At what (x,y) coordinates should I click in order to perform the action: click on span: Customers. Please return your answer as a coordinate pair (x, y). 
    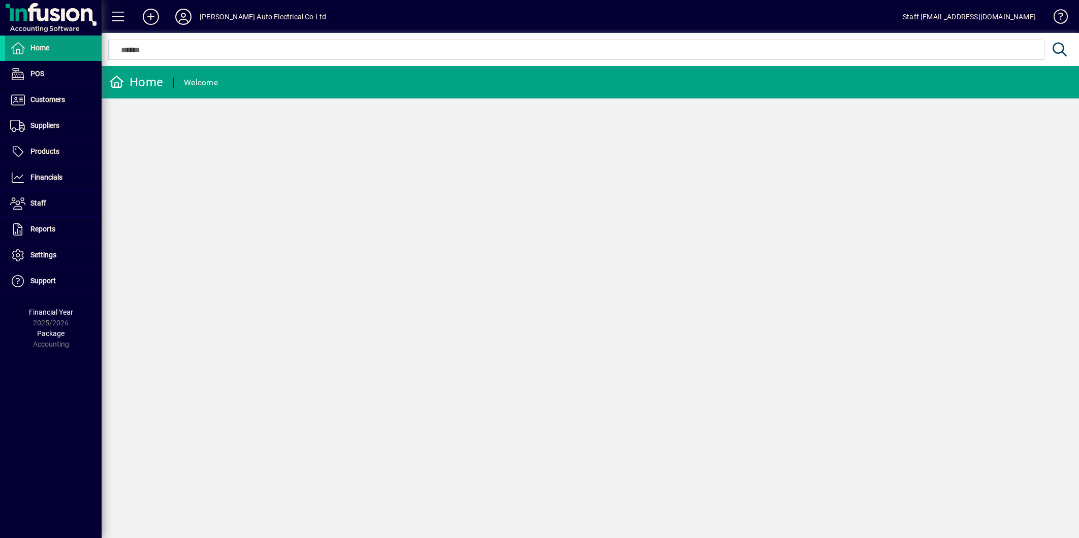
    Looking at the image, I should click on (48, 100).